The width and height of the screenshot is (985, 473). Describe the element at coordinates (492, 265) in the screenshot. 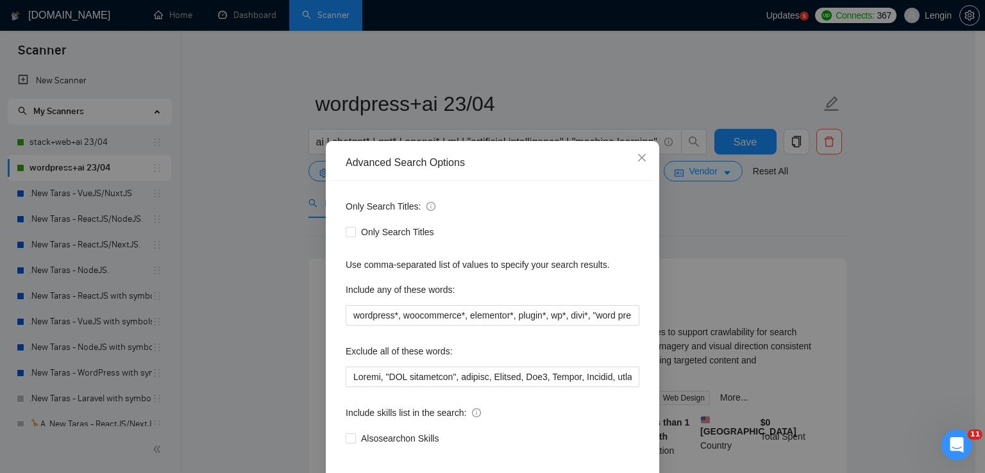

I see `div: Use comma-separated list of values to specify your search results.` at that location.